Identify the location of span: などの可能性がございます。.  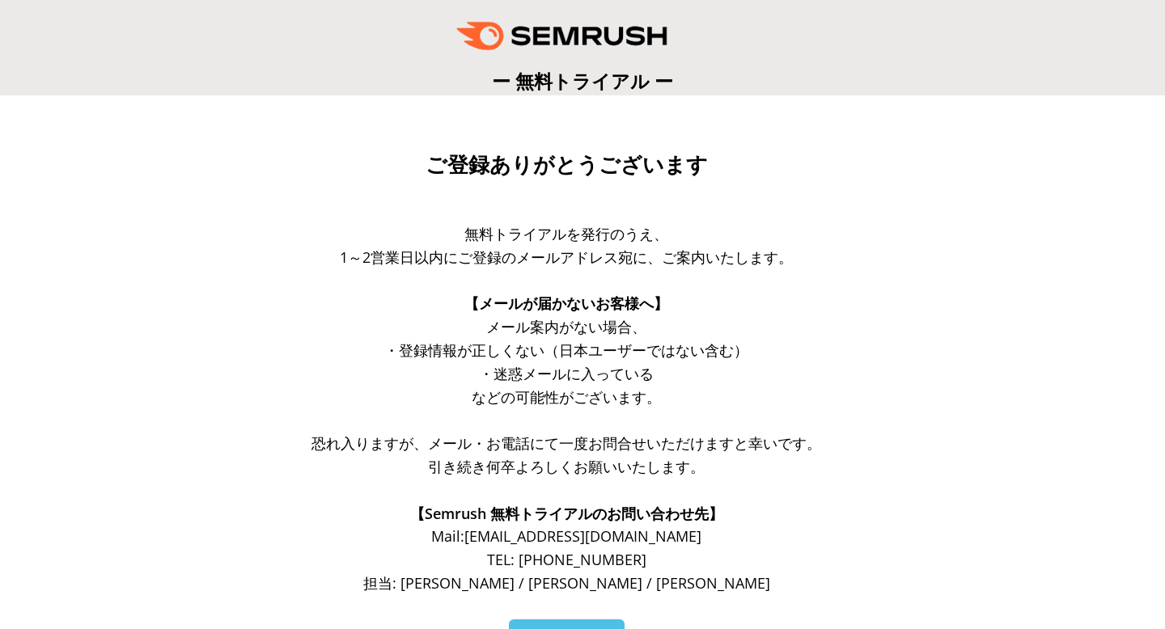
(566, 397).